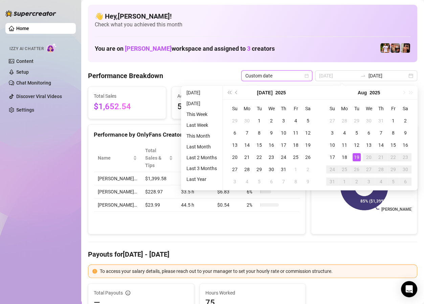  I want to click on div: 7, so click(247, 133).